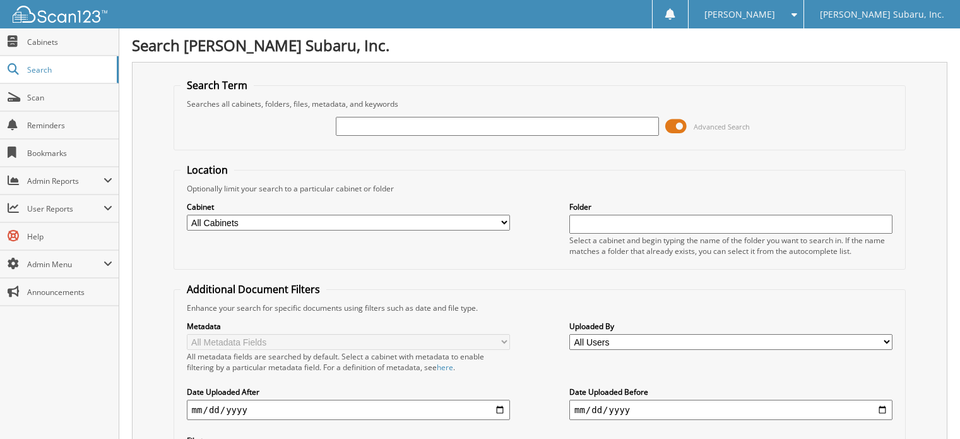  What do you see at coordinates (349, 392) in the screenshot?
I see `label: Date Uploaded After` at bounding box center [349, 392].